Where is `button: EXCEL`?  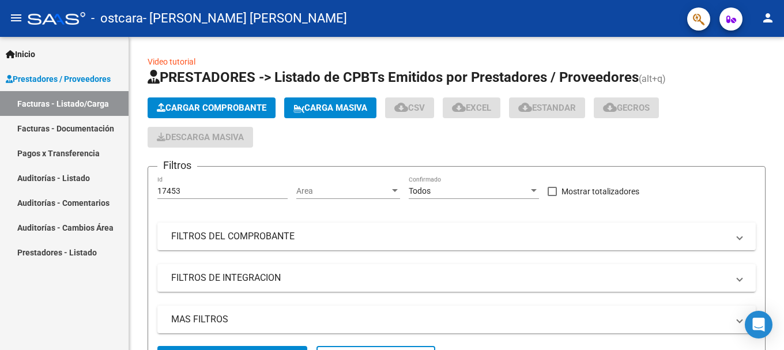 button: EXCEL is located at coordinates (472, 108).